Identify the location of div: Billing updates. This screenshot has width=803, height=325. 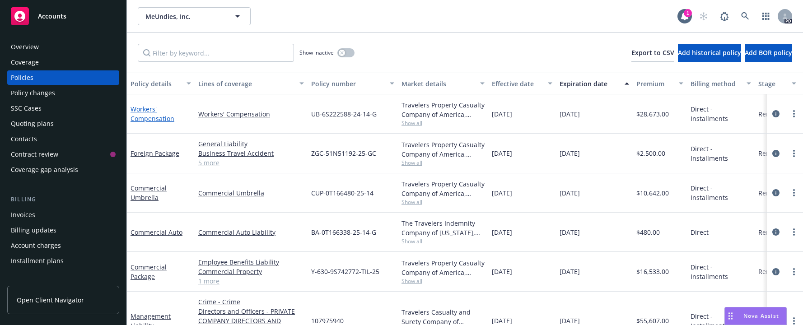
(33, 230).